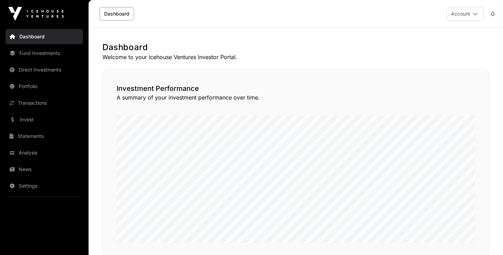 The height and width of the screenshot is (255, 503). I want to click on a: Analysis, so click(44, 153).